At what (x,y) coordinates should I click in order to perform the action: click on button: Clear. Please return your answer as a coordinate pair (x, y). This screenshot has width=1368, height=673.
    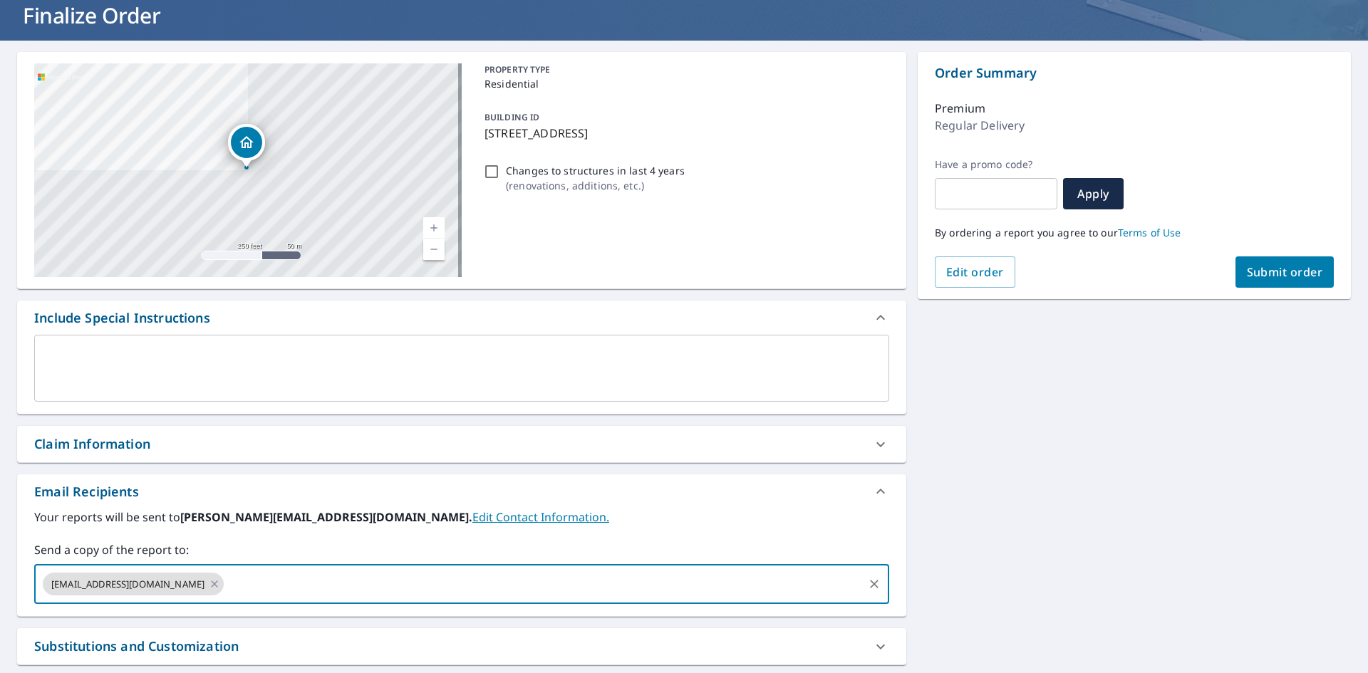
    Looking at the image, I should click on (874, 584).